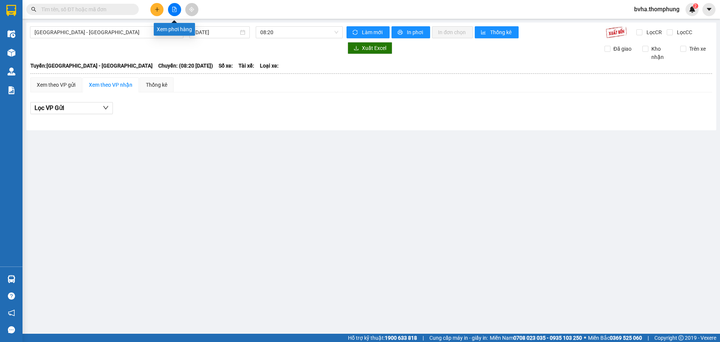 The image size is (720, 342). What do you see at coordinates (216, 32) in the screenshot?
I see `input: 13/10/2025` at bounding box center [216, 32].